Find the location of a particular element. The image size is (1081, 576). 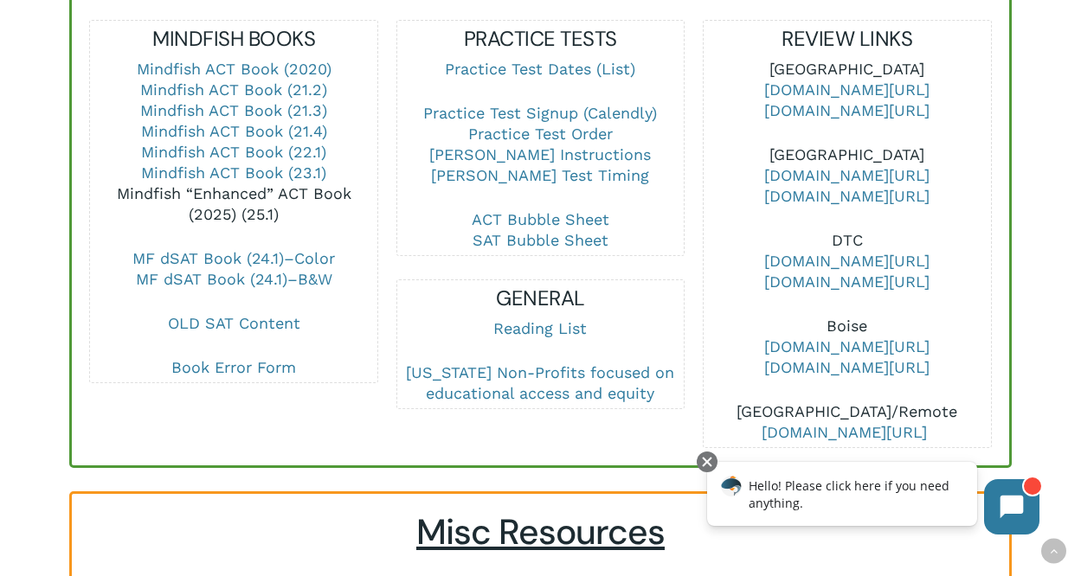

a: Mindfish ACT Book (2020) is located at coordinates (234, 68).